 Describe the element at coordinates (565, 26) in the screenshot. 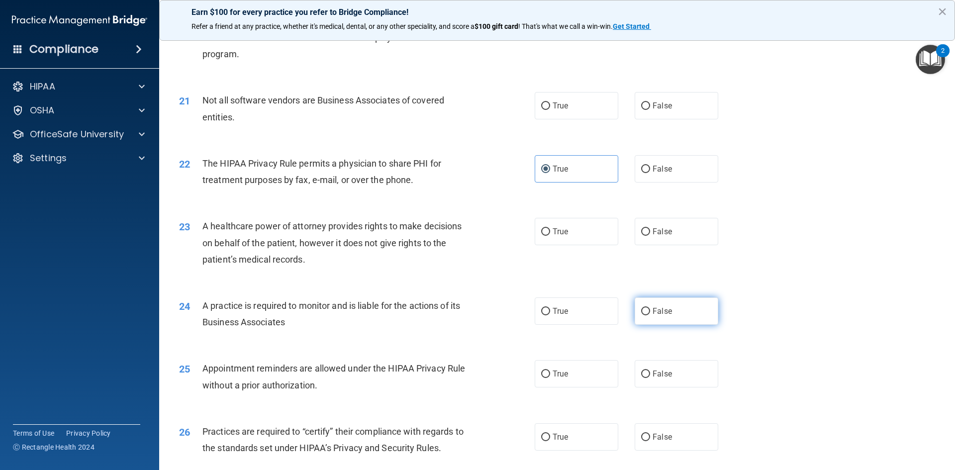

I see `span: ! That's what we call a win-win.` at that location.